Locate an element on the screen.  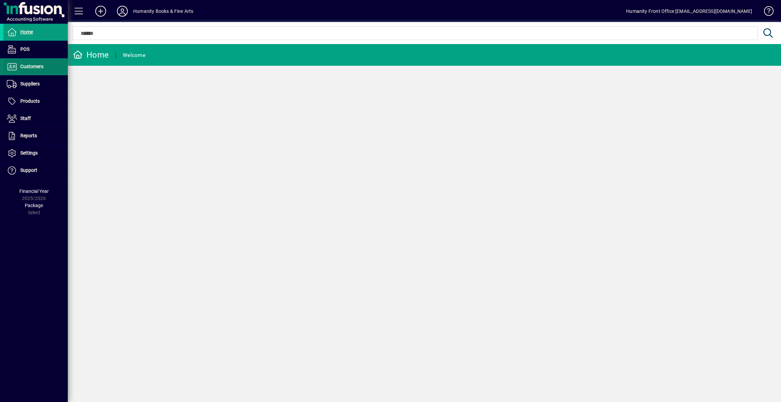
a: Reports is located at coordinates (36, 136).